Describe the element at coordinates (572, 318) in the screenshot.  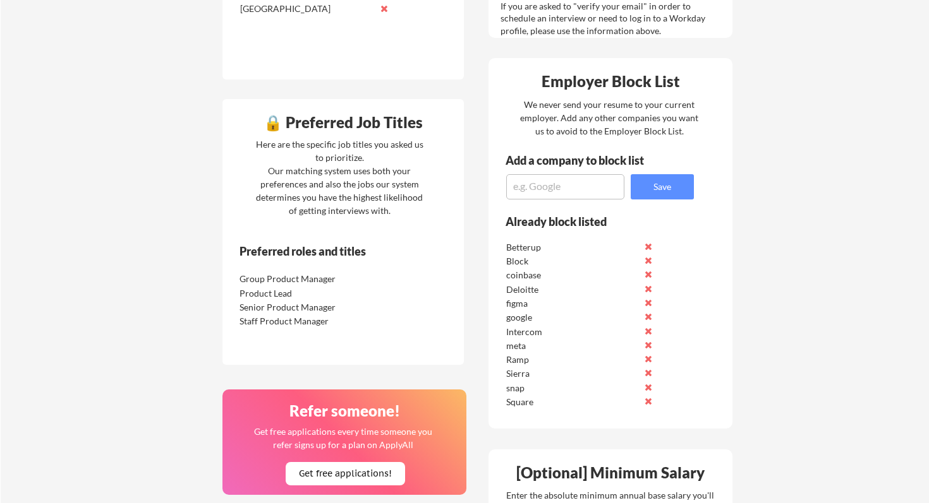
I see `div: google` at that location.